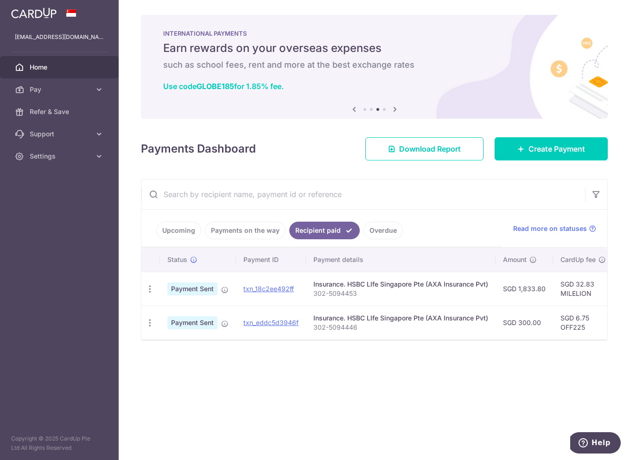  I want to click on a: Recipient paid, so click(325, 230).